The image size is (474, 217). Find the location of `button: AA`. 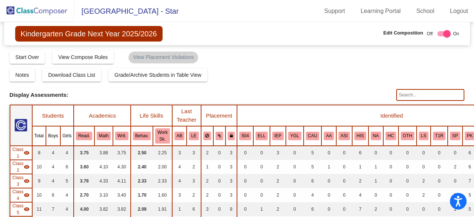

button: AA is located at coordinates (329, 136).